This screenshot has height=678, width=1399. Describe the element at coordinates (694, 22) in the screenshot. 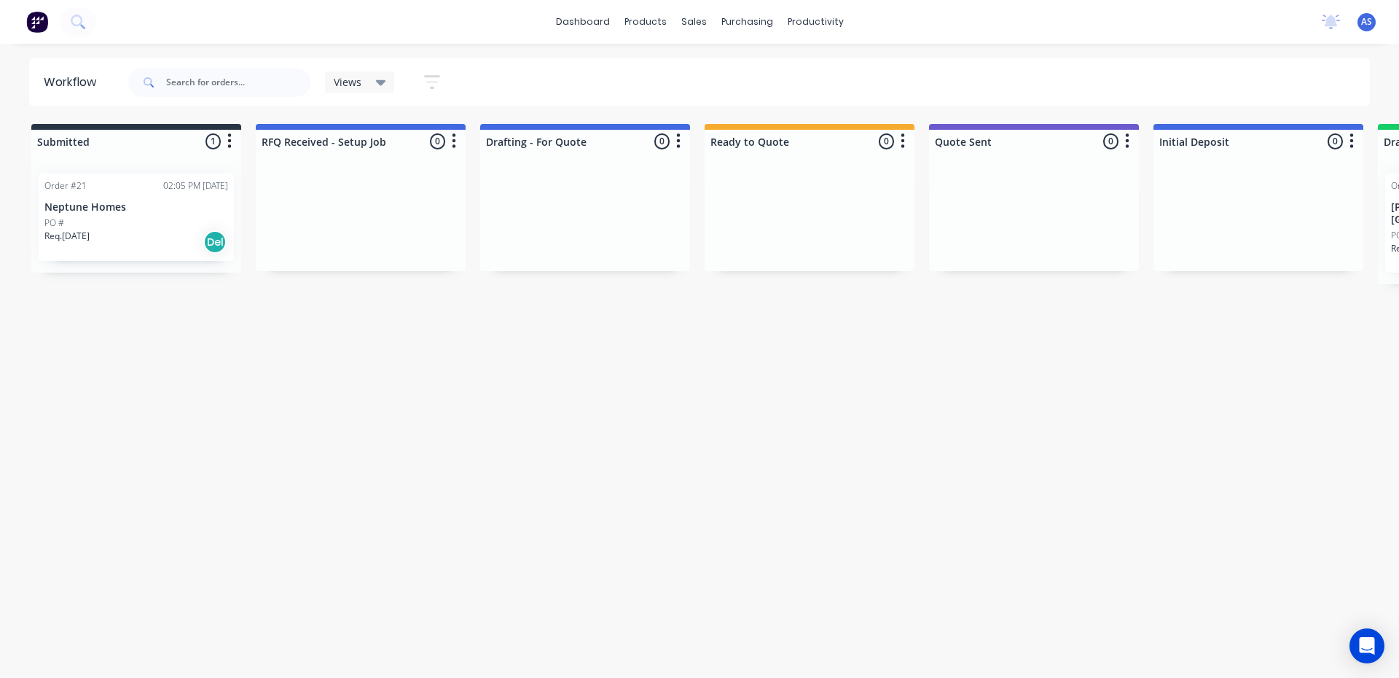

I see `div: sales` at that location.